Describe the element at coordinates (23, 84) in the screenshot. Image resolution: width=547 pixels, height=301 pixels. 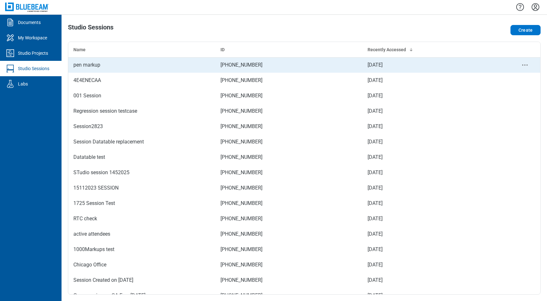
I see `div: Labs` at that location.